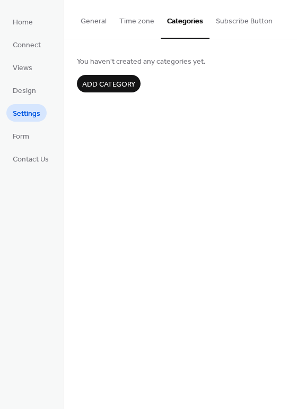  What do you see at coordinates (22, 67) in the screenshot?
I see `a: Views` at bounding box center [22, 67].